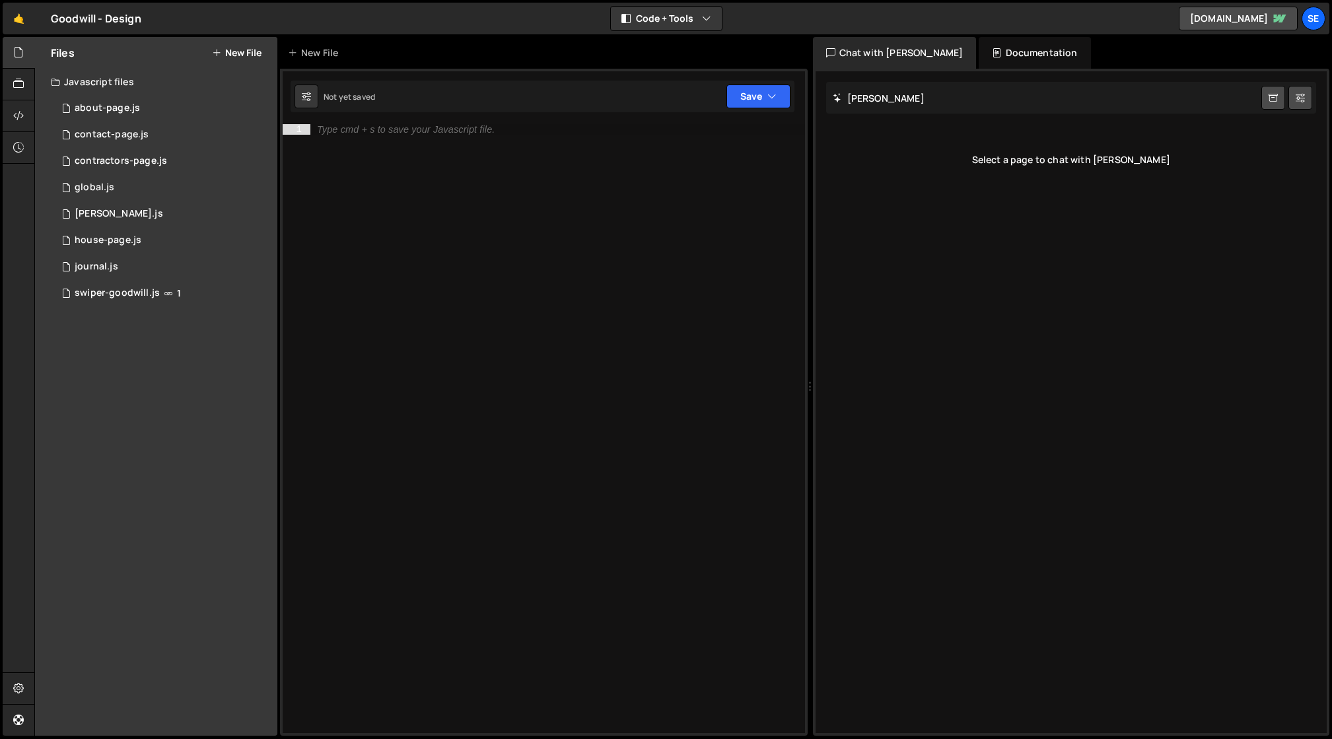  I want to click on div: 10280/23262.js, so click(164, 214).